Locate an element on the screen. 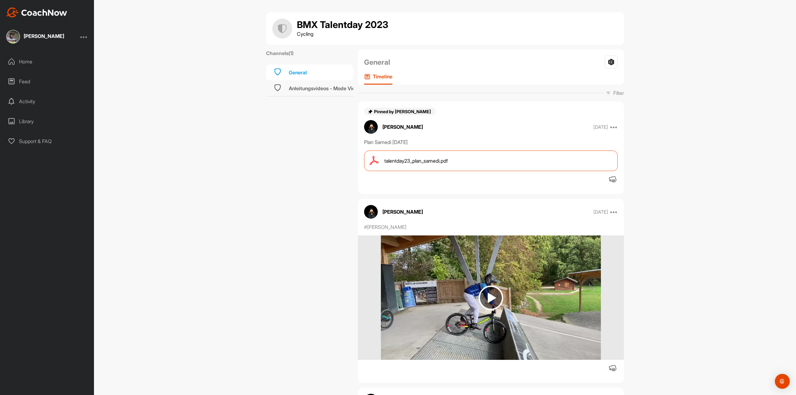 Image resolution: width=796 pixels, height=395 pixels. h1: BMX Talentday 2023 is located at coordinates (342, 25).